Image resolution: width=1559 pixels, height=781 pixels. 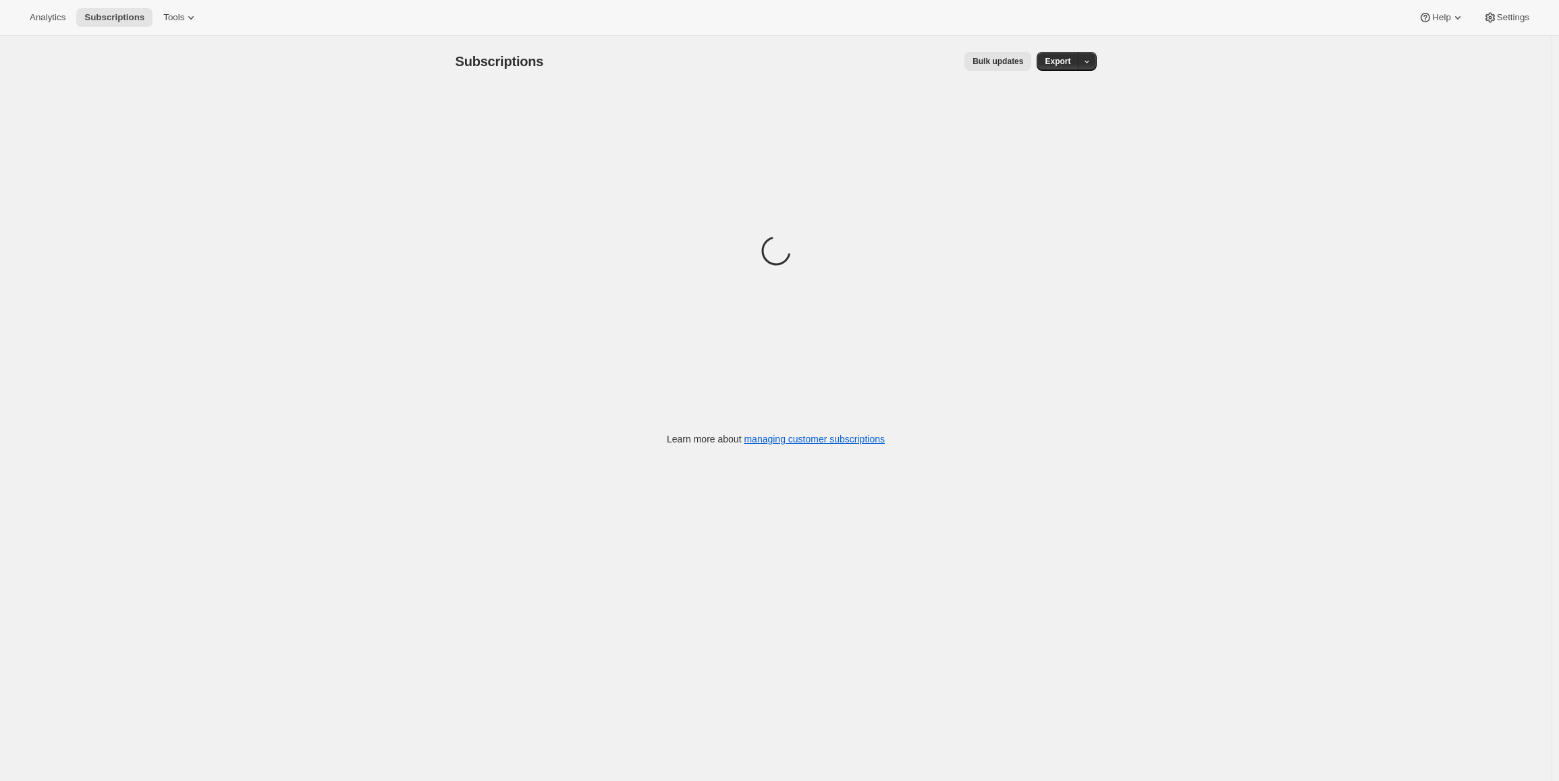 What do you see at coordinates (1441, 18) in the screenshot?
I see `span: Help` at bounding box center [1441, 18].